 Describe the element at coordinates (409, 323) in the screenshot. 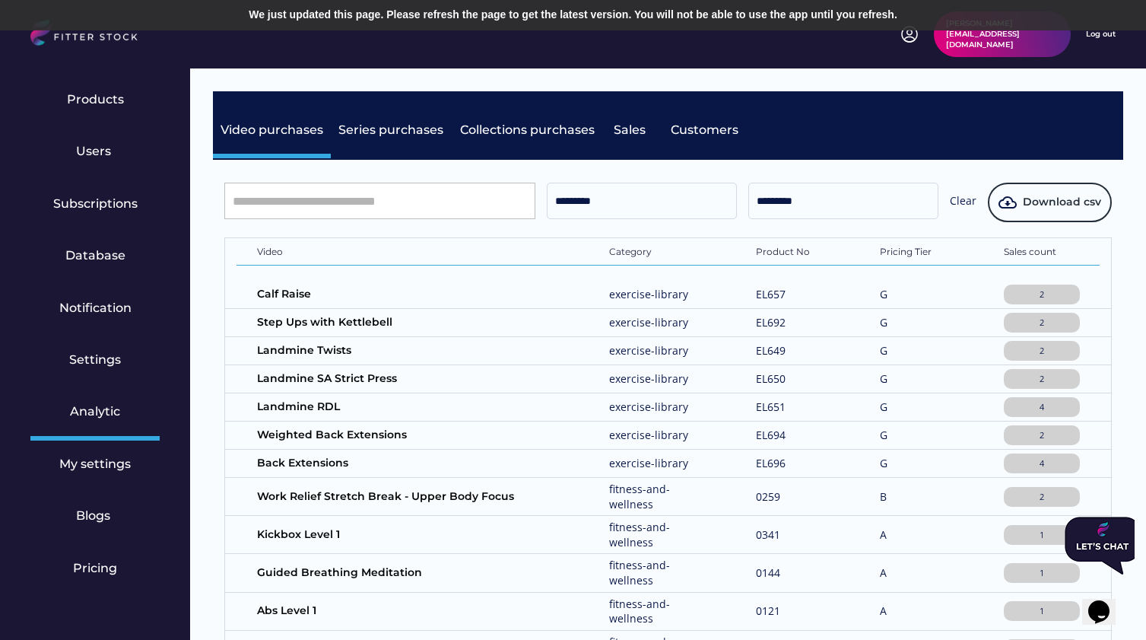

I see `div: Step Ups with Kettlebell` at that location.